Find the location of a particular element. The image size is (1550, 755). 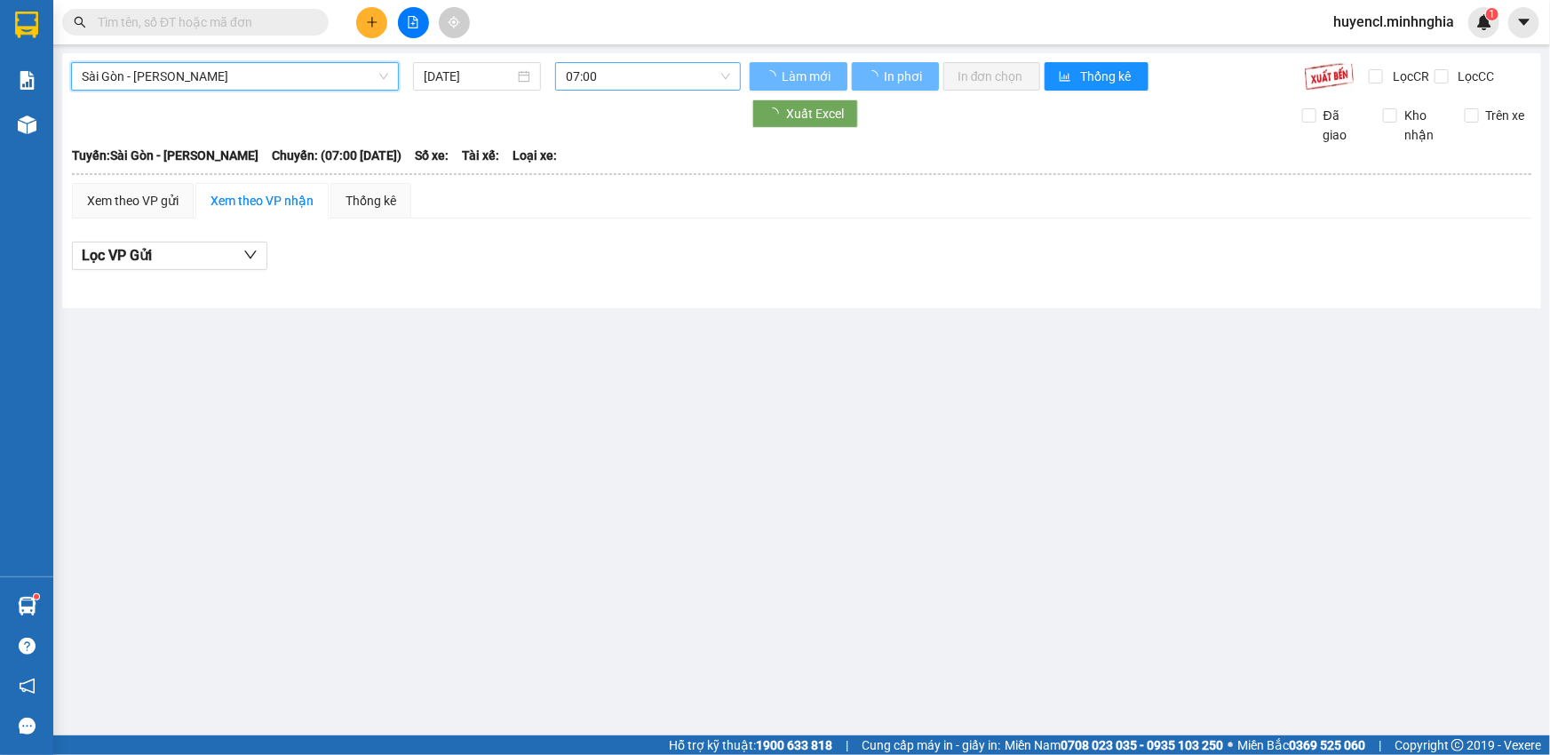

span: down is located at coordinates (250, 255).